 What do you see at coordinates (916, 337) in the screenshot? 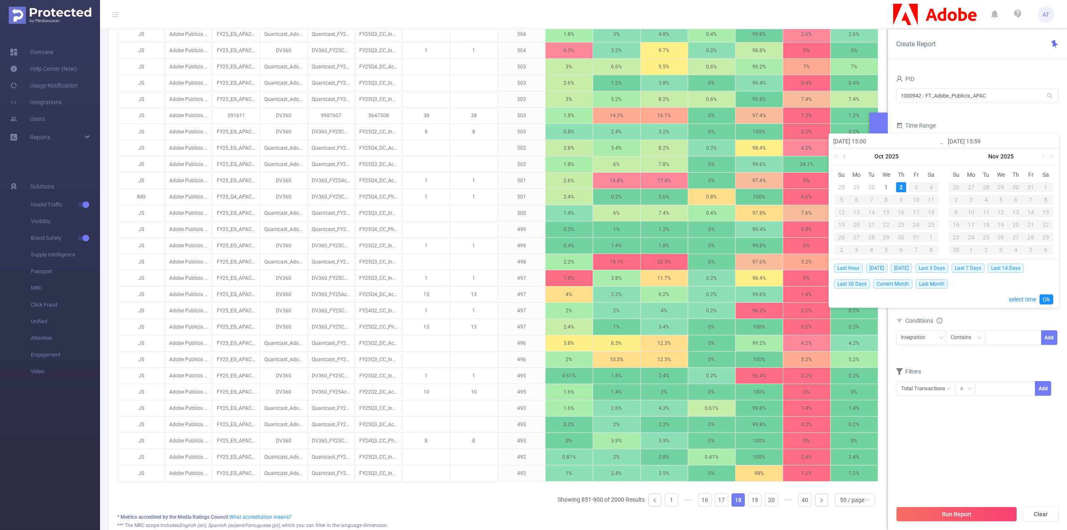
I see `div: Integration` at bounding box center [916, 337].